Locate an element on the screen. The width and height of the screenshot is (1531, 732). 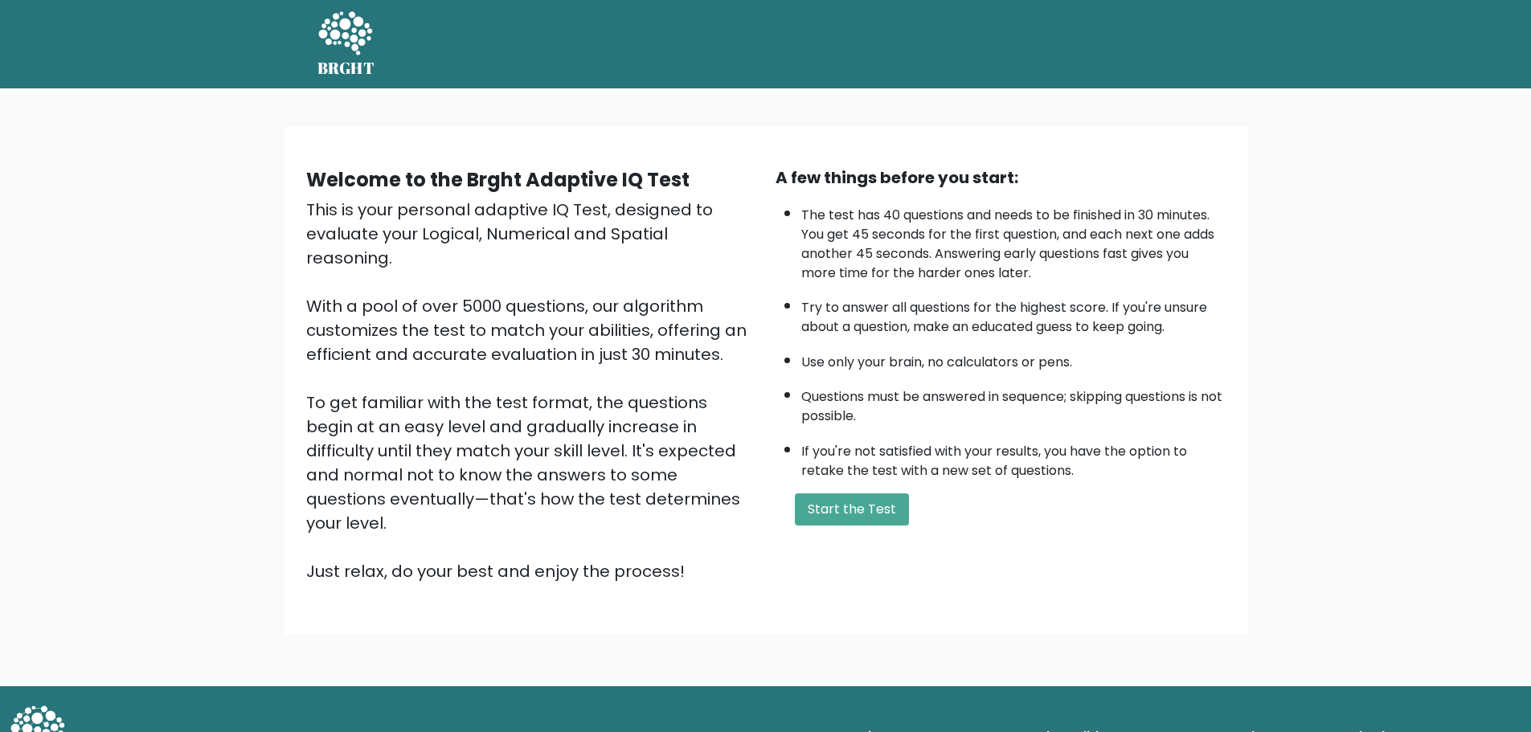
b: Welcome to the Brght Adaptive IQ Test is located at coordinates (497, 179).